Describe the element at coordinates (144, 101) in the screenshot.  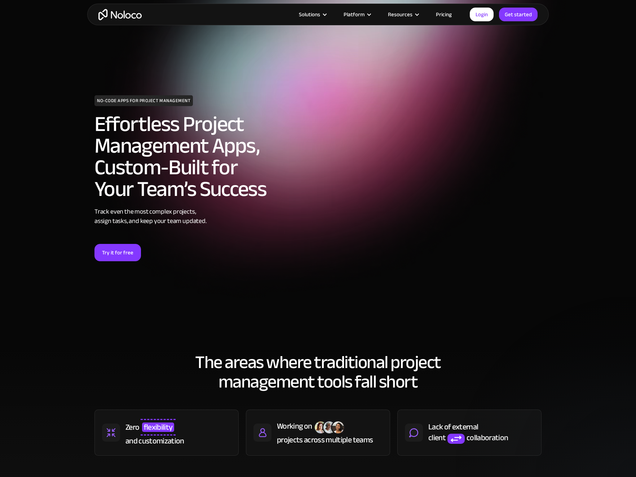
I see `h1: NO-CODE APPS FOR PROJECT MANAGEMENT` at that location.